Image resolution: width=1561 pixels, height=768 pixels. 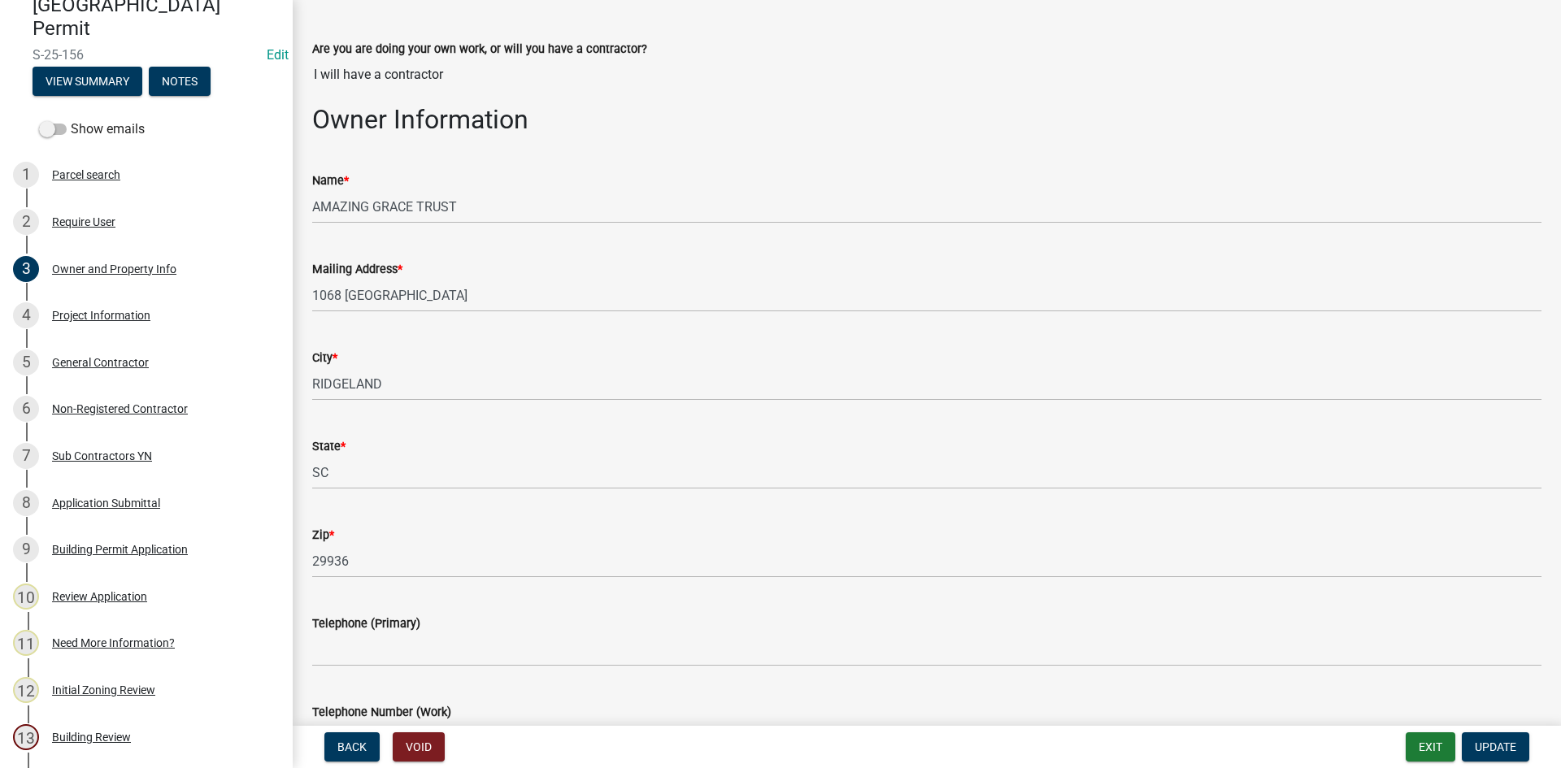 I want to click on div: Building Review, so click(x=91, y=737).